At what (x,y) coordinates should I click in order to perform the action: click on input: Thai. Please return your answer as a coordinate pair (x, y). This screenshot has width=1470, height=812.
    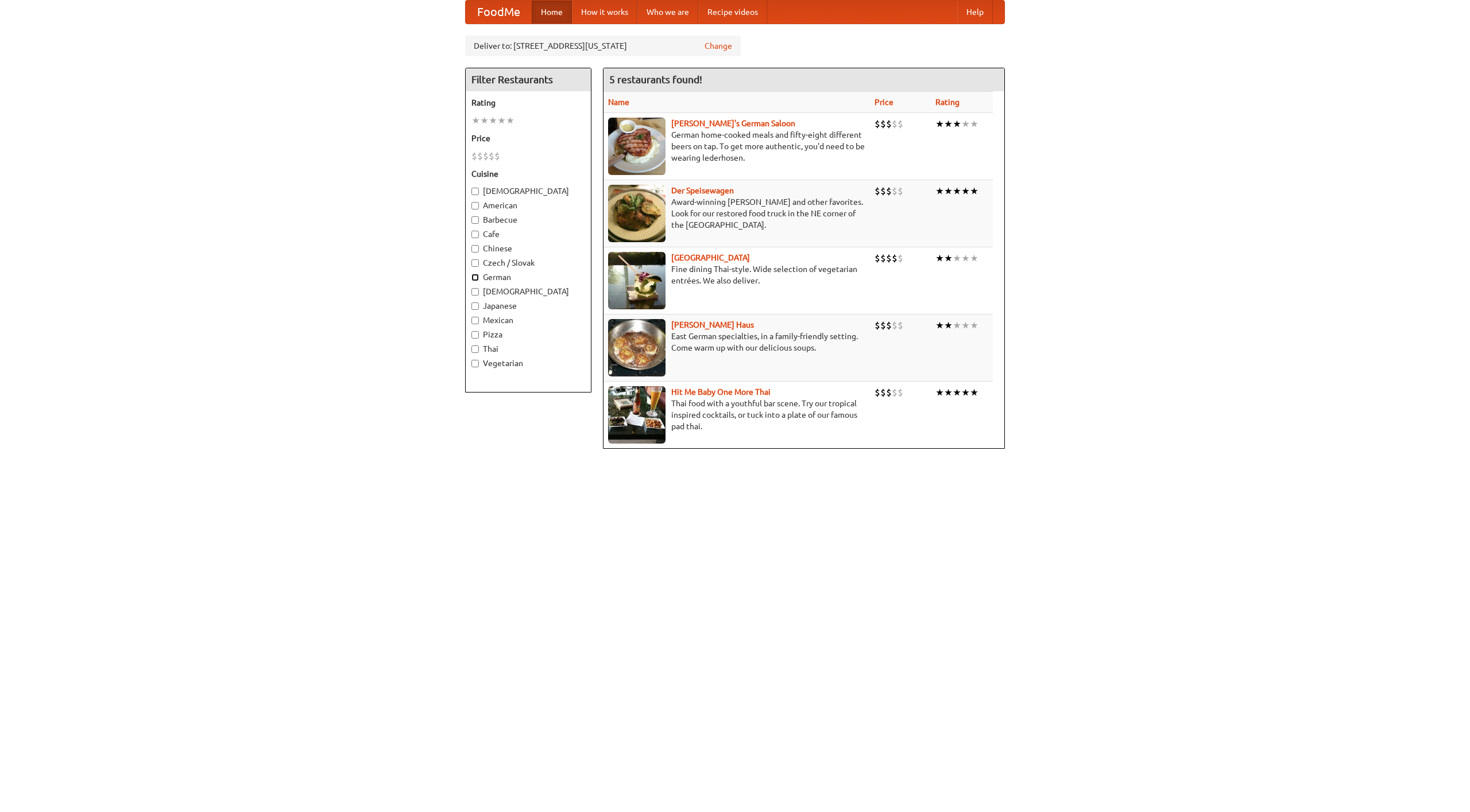
    Looking at the image, I should click on (475, 349).